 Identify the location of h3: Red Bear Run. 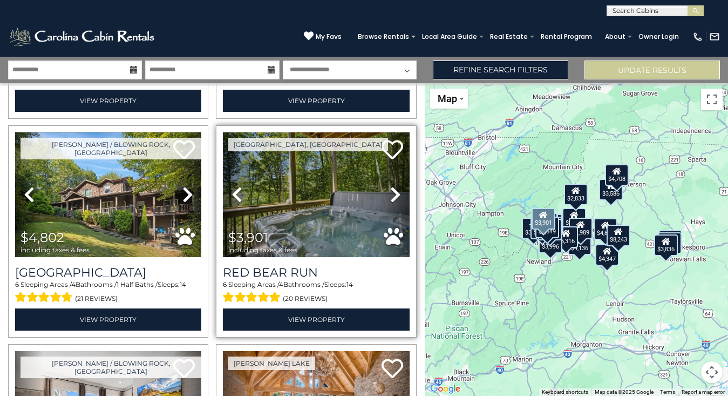
(316, 272).